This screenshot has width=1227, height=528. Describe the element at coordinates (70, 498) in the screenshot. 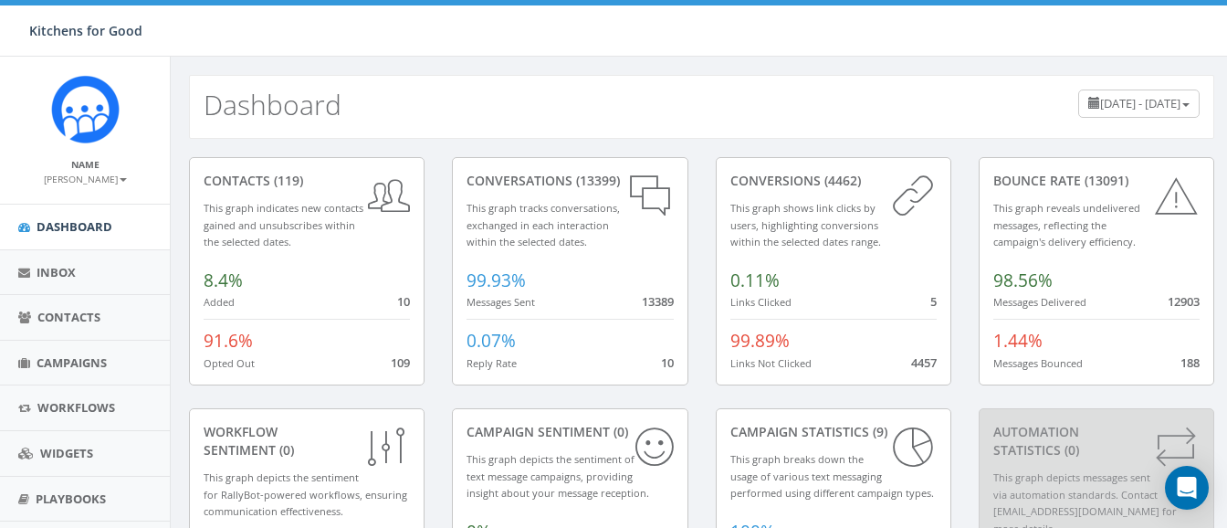

I see `span: Playbooks` at that location.